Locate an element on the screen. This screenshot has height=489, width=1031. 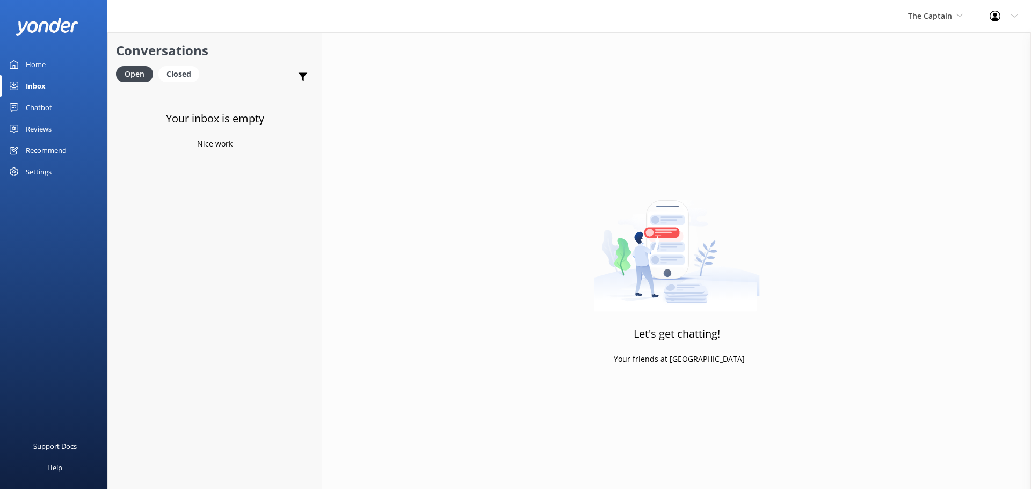
div: Open is located at coordinates (134, 74).